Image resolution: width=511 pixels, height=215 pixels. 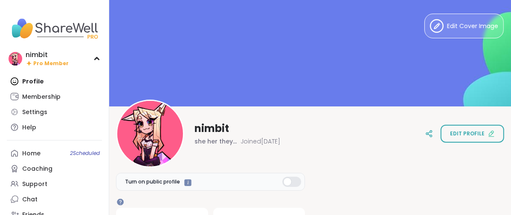 I want to click on button: Edit profile, so click(x=472, y=134).